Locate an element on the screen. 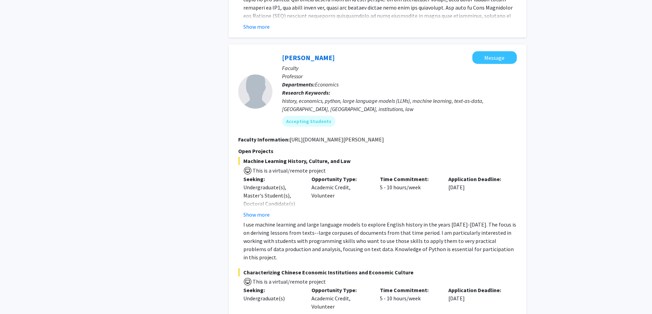 The height and width of the screenshot is (314, 652). mat-chip: Accepting Students is located at coordinates (309, 121).